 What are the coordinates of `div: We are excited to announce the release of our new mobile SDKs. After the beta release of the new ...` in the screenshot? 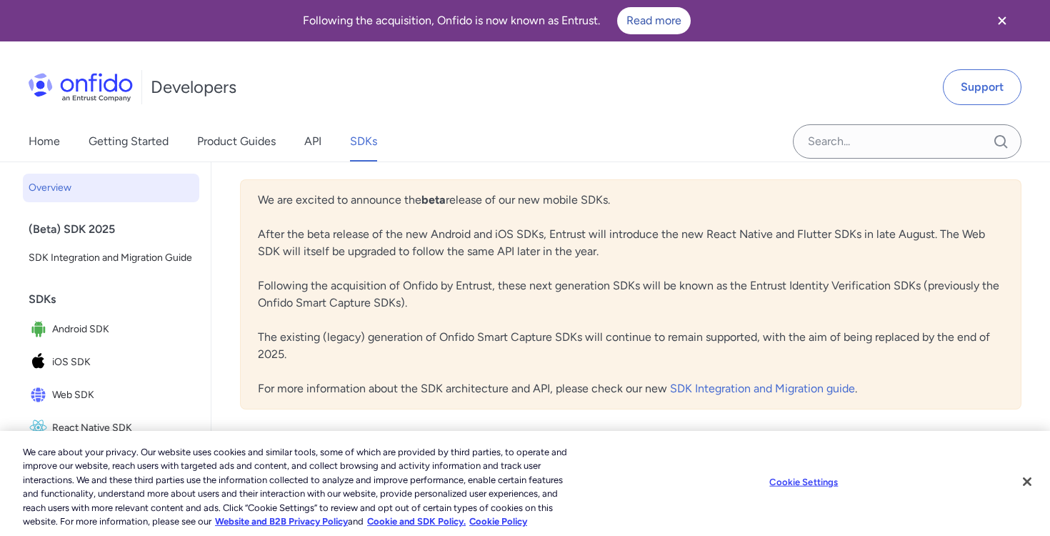 It's located at (631, 294).